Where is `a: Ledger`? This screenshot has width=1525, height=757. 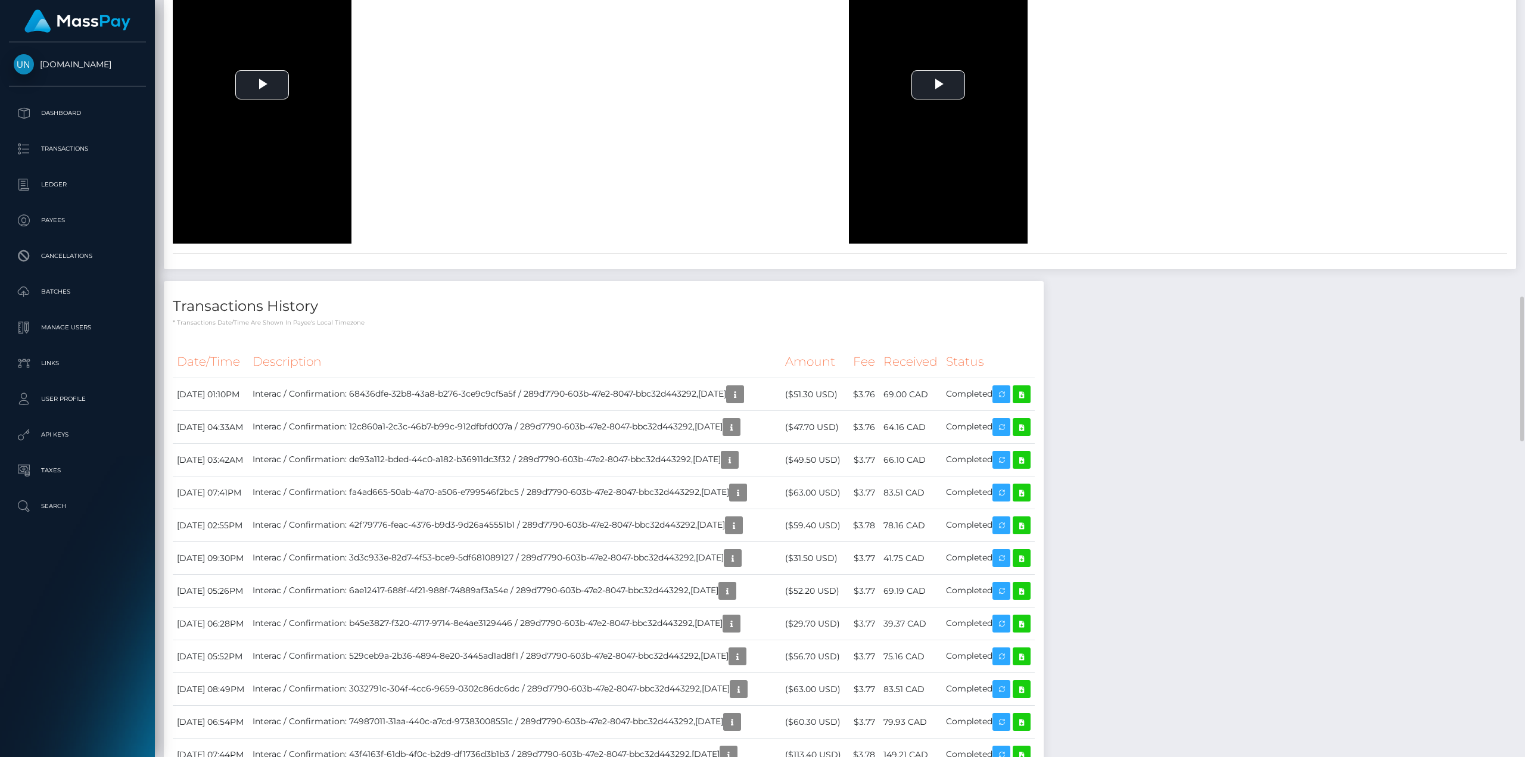
a: Ledger is located at coordinates (77, 185).